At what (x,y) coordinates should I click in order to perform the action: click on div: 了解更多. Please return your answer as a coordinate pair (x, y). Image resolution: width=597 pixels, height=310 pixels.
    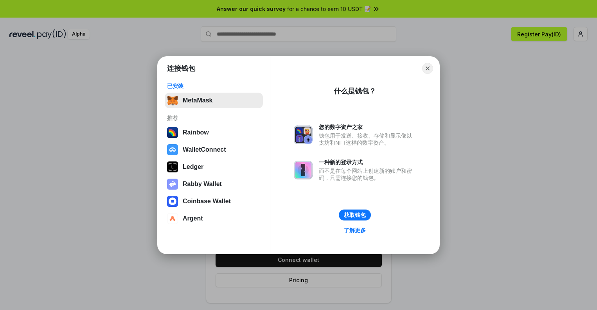
    Looking at the image, I should click on (355, 230).